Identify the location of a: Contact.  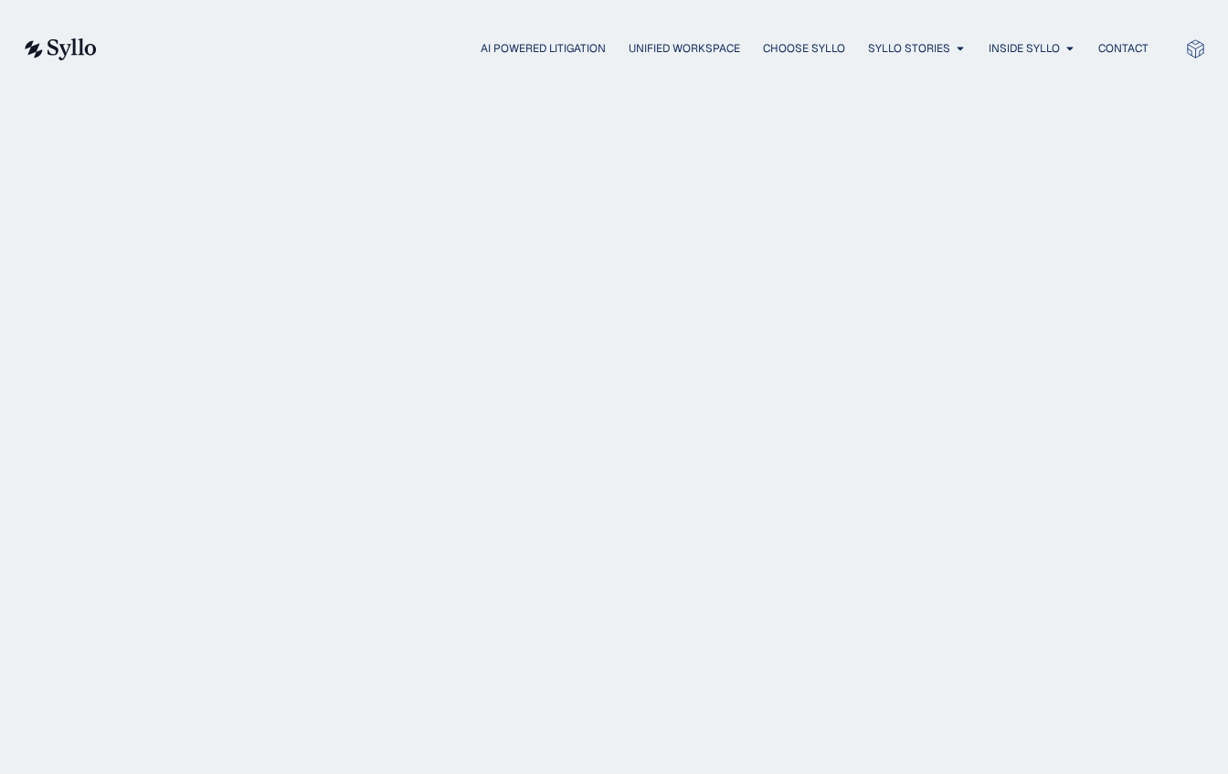
(1123, 48).